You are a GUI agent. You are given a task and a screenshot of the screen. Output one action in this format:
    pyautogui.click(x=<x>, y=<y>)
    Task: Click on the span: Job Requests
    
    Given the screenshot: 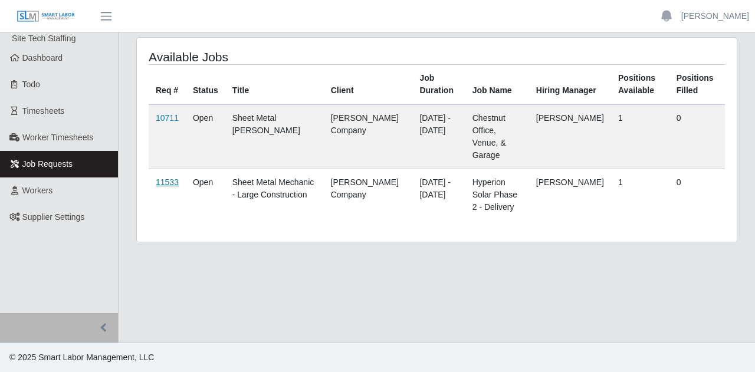 What is the action you would take?
    pyautogui.click(x=48, y=164)
    